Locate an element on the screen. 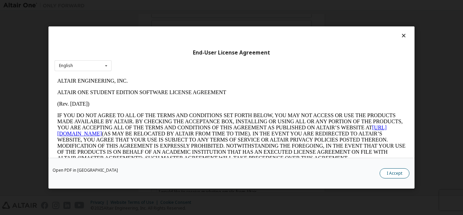  button: I Accept is located at coordinates (394, 173).